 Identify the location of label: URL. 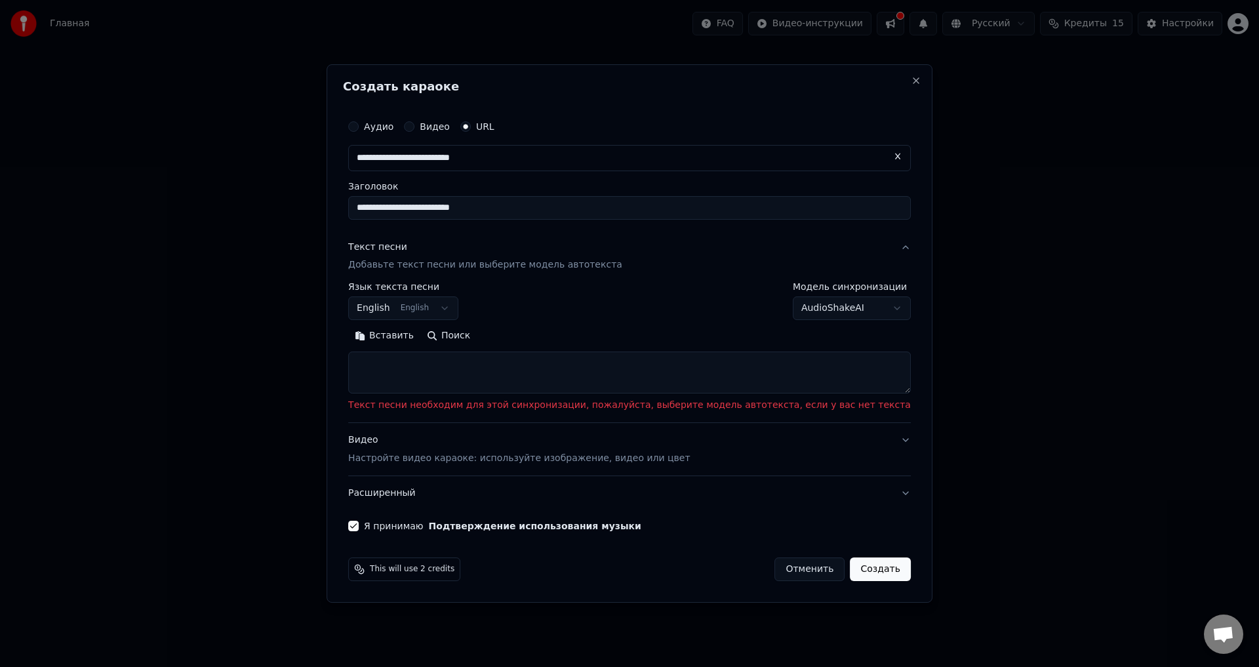
(485, 127).